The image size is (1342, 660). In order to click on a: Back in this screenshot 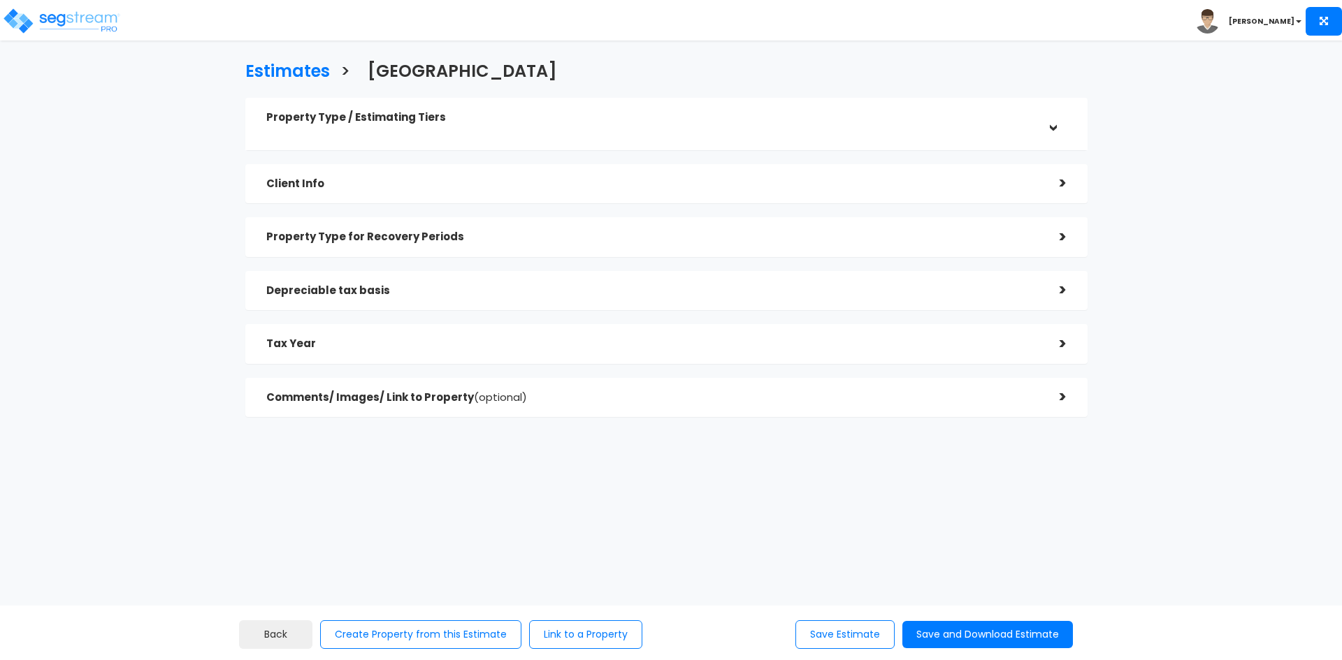, I will do `click(275, 634)`.